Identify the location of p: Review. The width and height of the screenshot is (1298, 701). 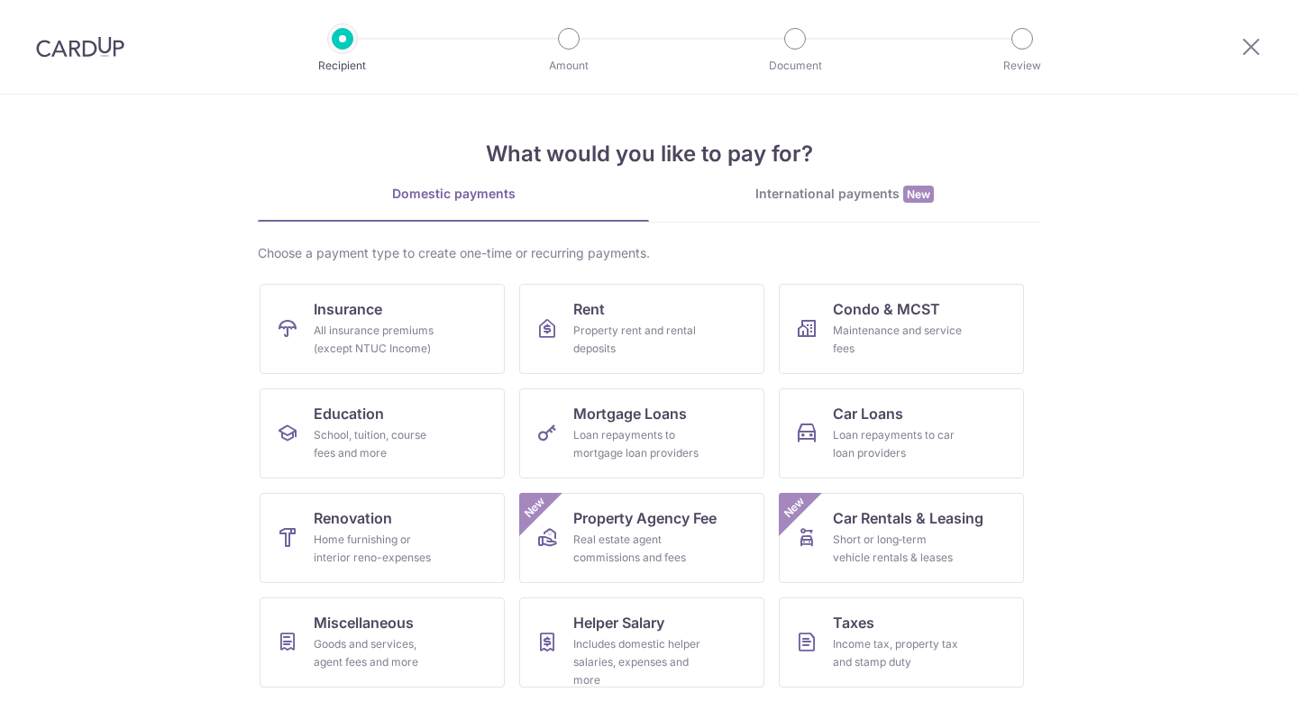
(1022, 66).